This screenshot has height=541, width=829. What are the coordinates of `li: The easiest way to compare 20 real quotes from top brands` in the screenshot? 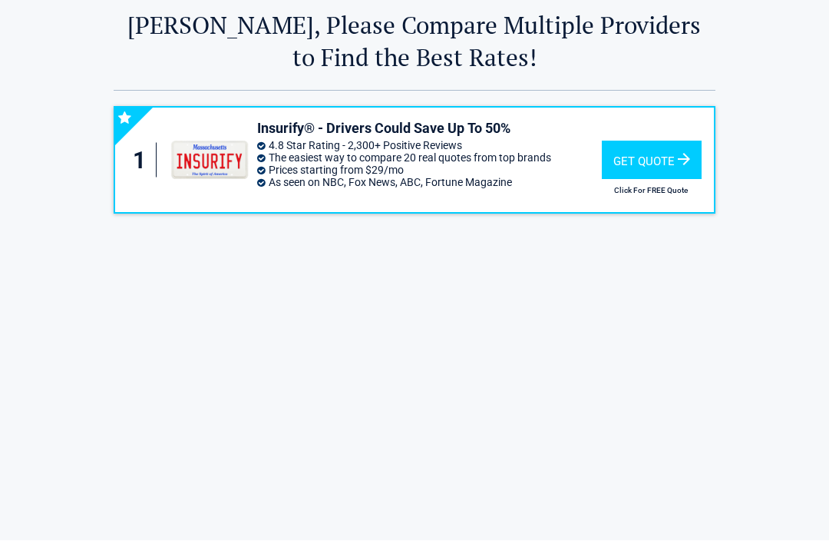 It's located at (429, 158).